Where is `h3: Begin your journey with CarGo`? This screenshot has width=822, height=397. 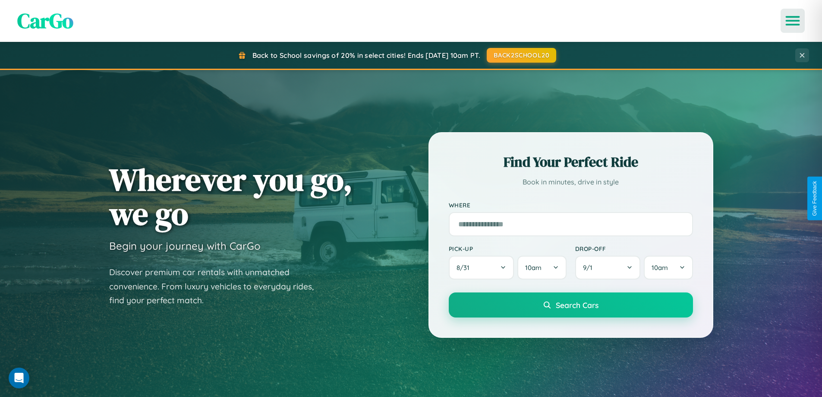
h3: Begin your journey with CarGo is located at coordinates (185, 246).